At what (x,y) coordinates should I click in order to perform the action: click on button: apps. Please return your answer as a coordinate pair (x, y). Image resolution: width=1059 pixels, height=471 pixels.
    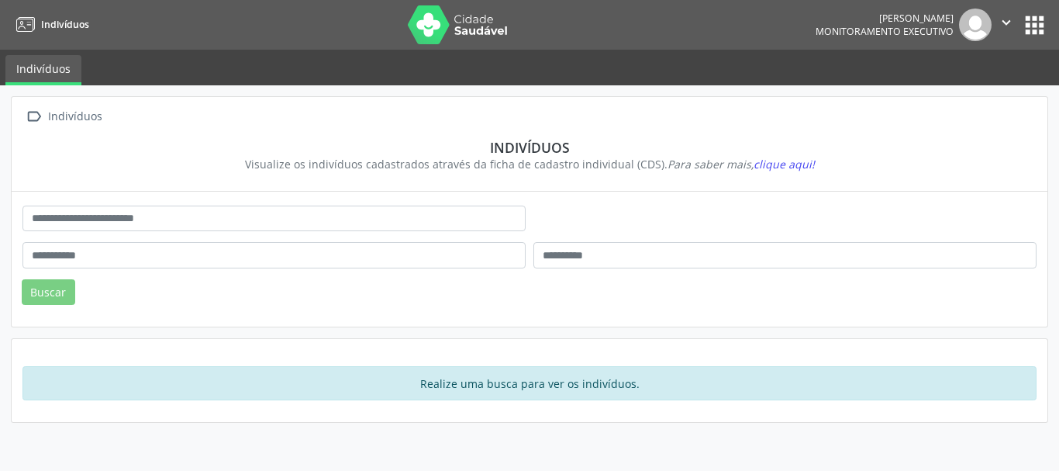
    Looking at the image, I should click on (1034, 25).